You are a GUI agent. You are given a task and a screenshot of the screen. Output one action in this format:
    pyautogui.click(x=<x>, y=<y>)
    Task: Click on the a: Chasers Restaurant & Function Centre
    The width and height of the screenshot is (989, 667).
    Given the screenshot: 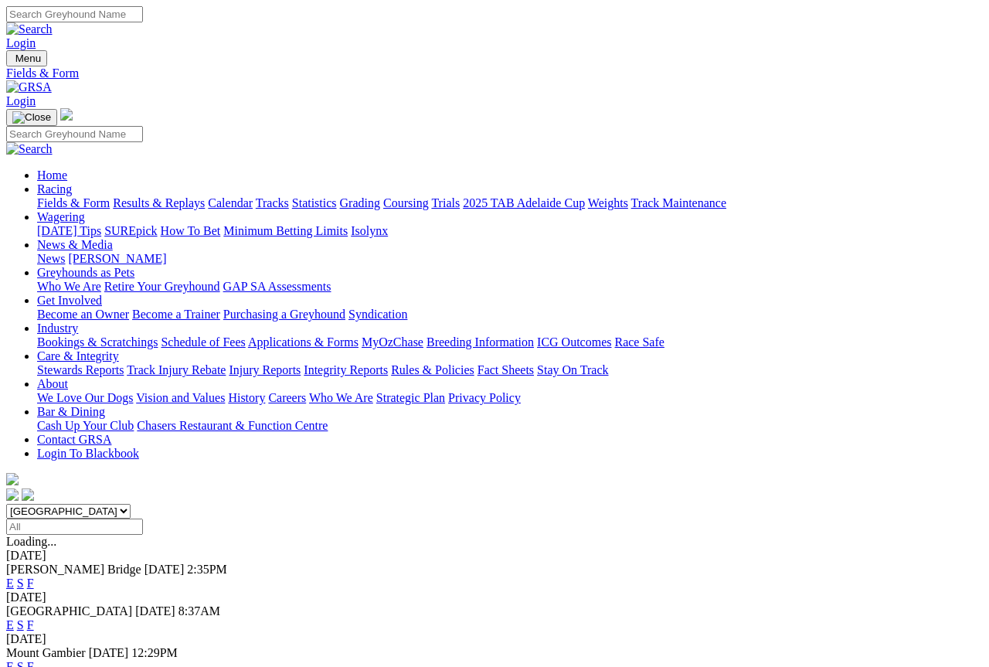 What is the action you would take?
    pyautogui.click(x=232, y=425)
    